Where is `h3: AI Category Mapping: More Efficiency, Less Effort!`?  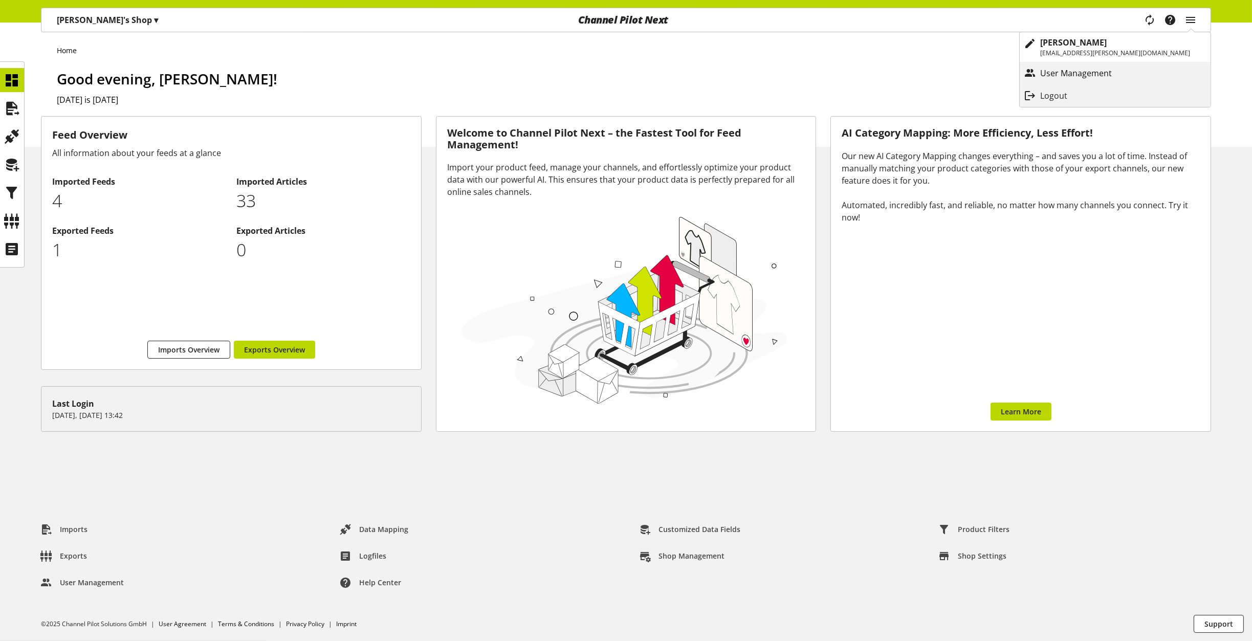 h3: AI Category Mapping: More Efficiency, Less Effort! is located at coordinates (1021, 133).